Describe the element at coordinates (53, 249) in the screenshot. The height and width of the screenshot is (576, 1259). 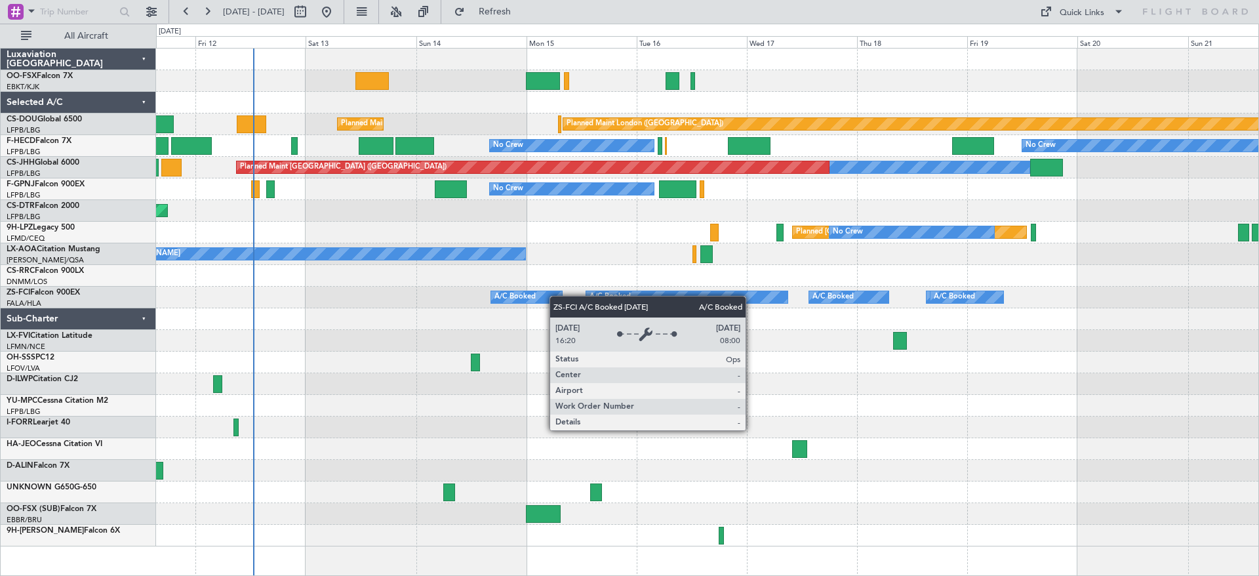
I see `a: LX-AOACitation Mustang` at that location.